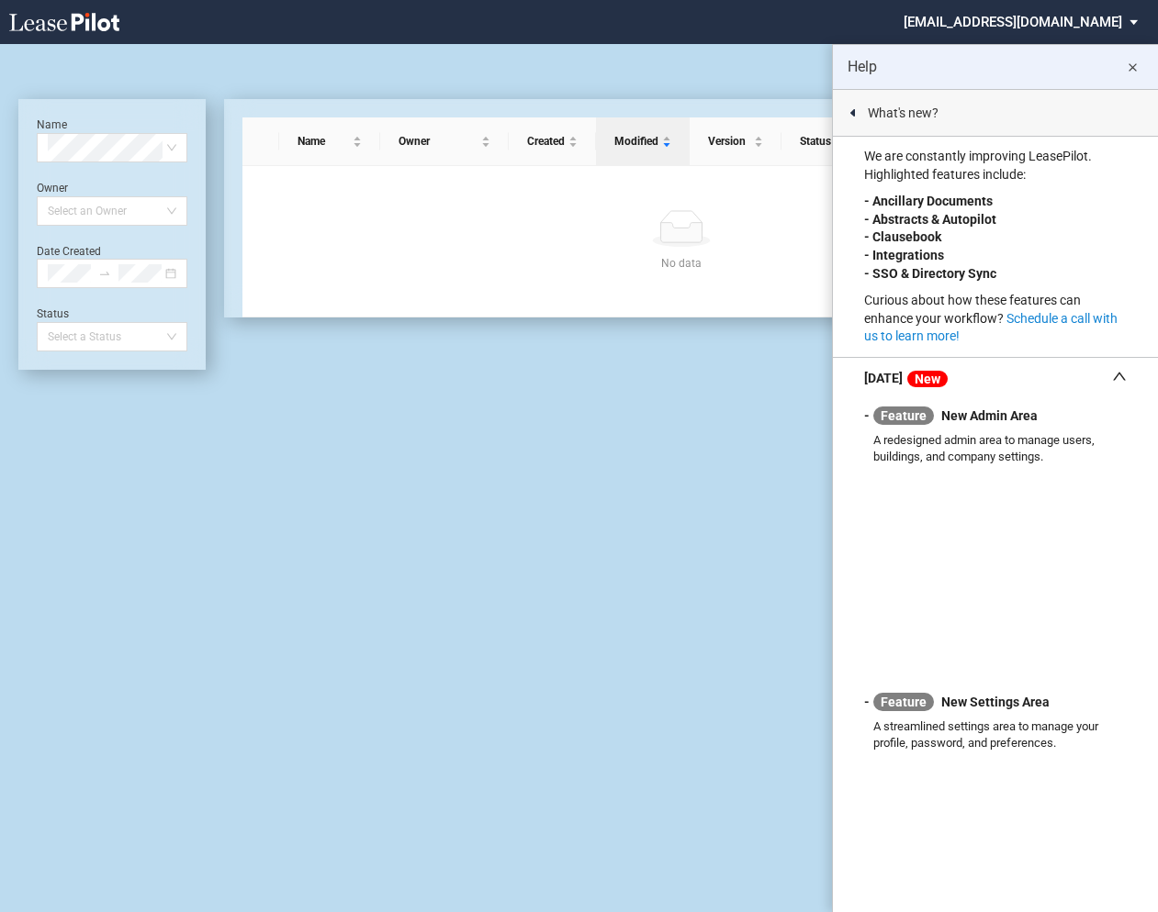 Image resolution: width=1158 pixels, height=912 pixels. What do you see at coordinates (444, 141) in the screenshot?
I see `th: Owner` at bounding box center [444, 141].